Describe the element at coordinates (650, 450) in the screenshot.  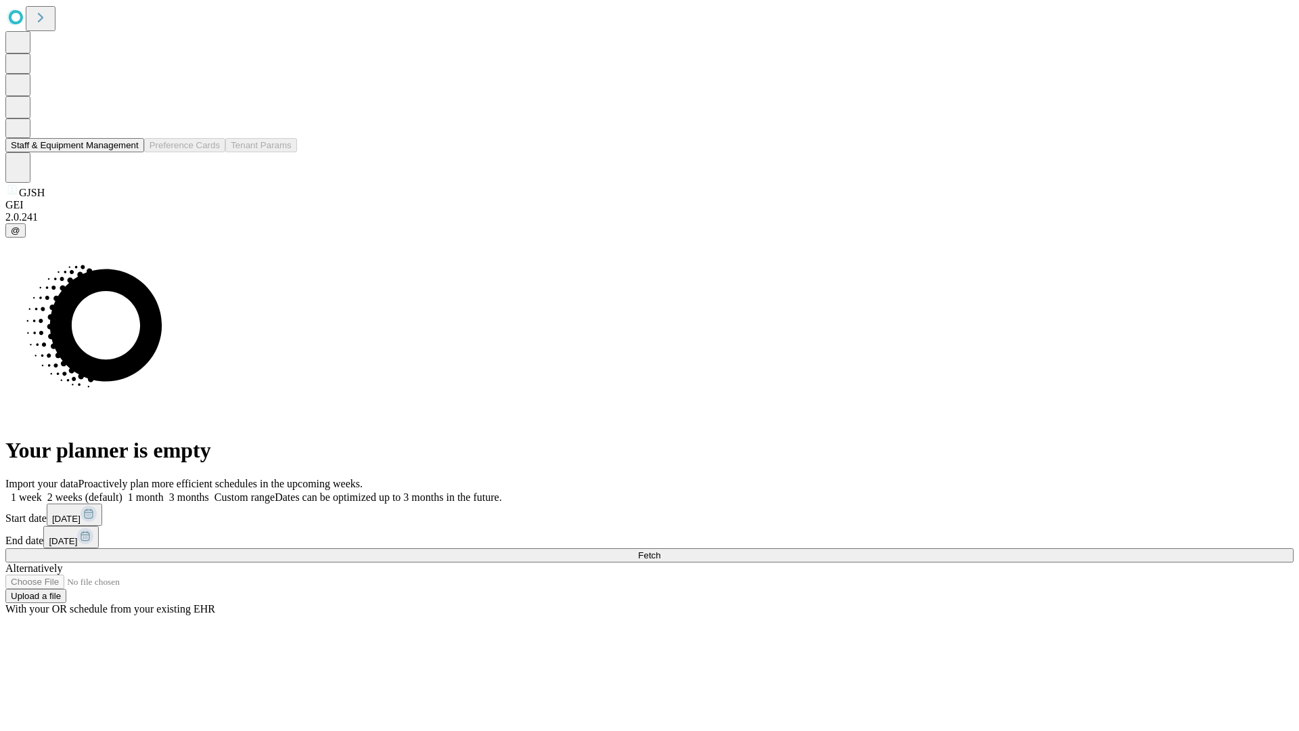
I see `h1: Your planner is empty` at that location.